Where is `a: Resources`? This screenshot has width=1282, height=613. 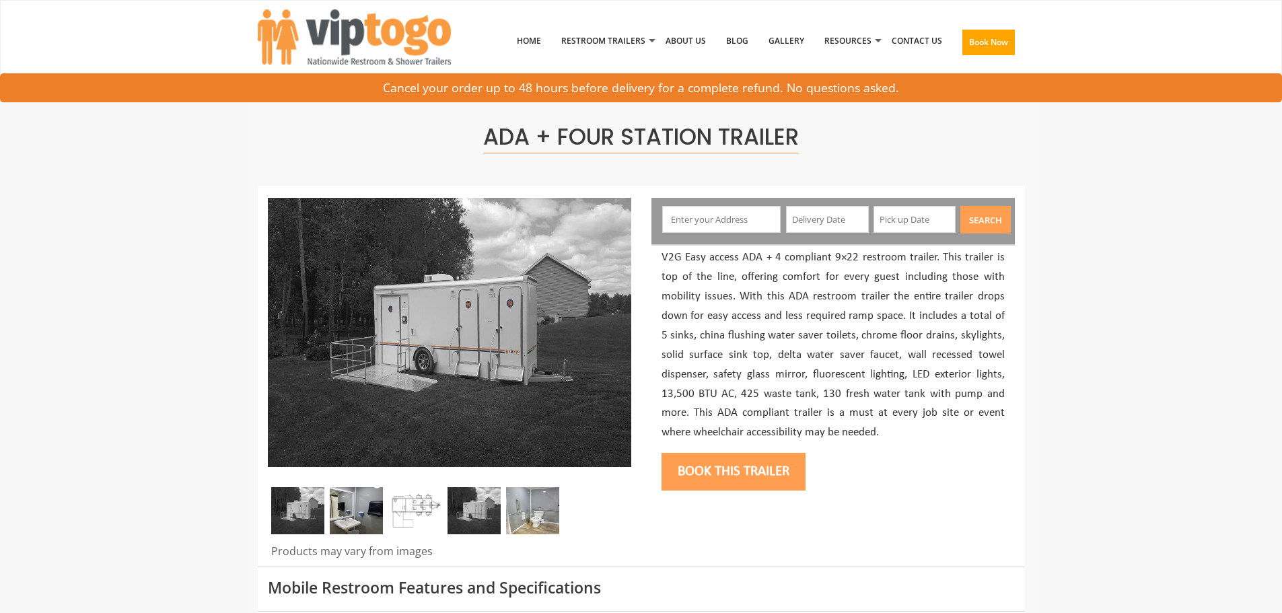 a: Resources is located at coordinates (848, 41).